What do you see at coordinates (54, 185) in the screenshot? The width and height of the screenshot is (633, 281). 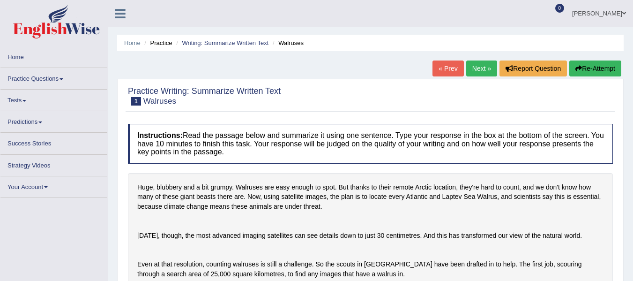 I see `a: Your Account` at bounding box center [54, 185].